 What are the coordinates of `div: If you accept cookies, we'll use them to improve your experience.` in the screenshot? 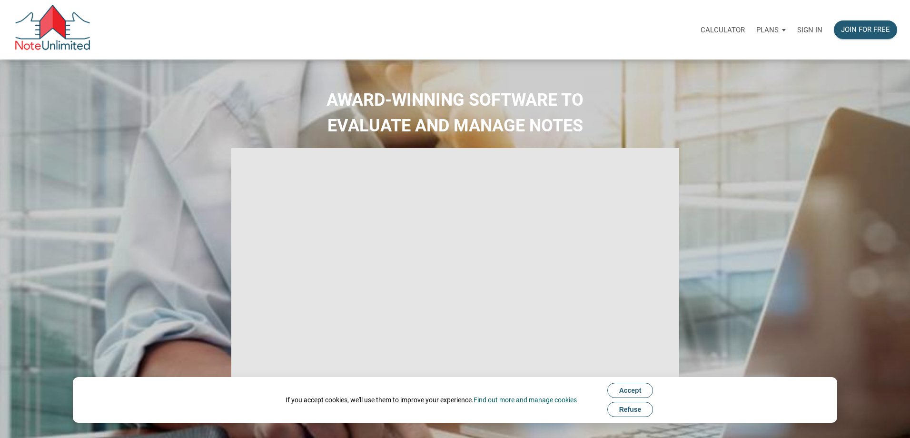 It's located at (431, 400).